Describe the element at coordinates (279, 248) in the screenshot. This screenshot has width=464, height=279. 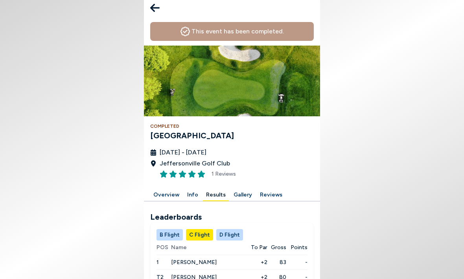
I see `span: Gross` at that location.